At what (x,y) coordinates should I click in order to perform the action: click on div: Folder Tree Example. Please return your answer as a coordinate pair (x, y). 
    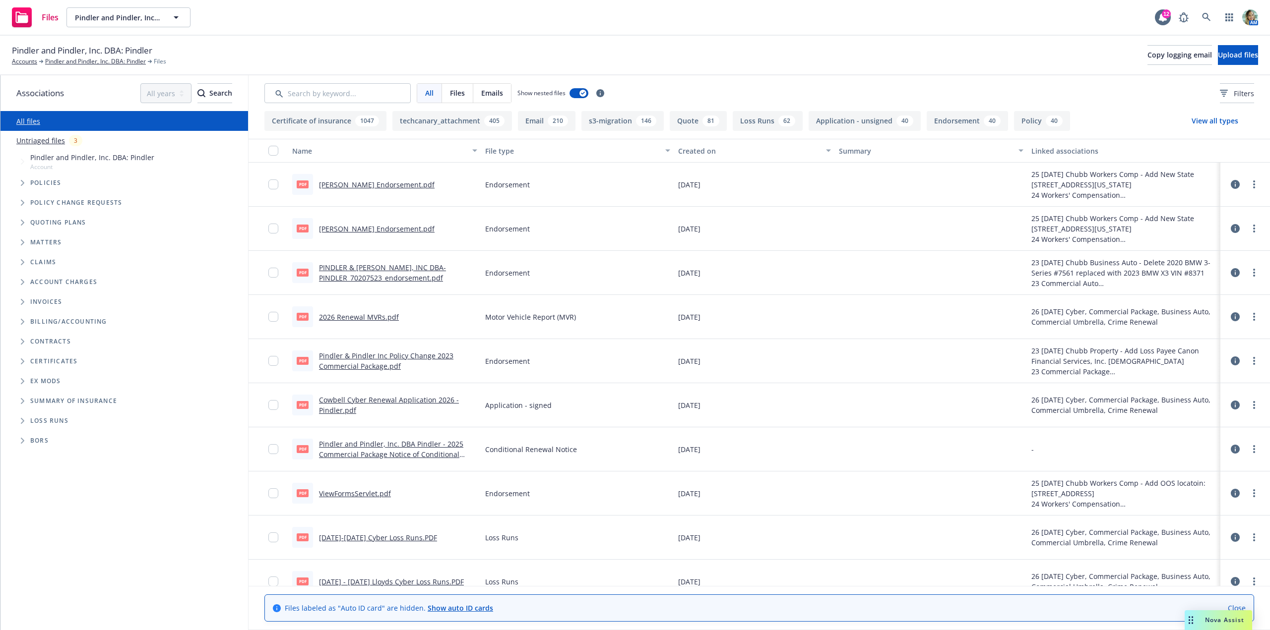
    Looking at the image, I should click on (124, 381).